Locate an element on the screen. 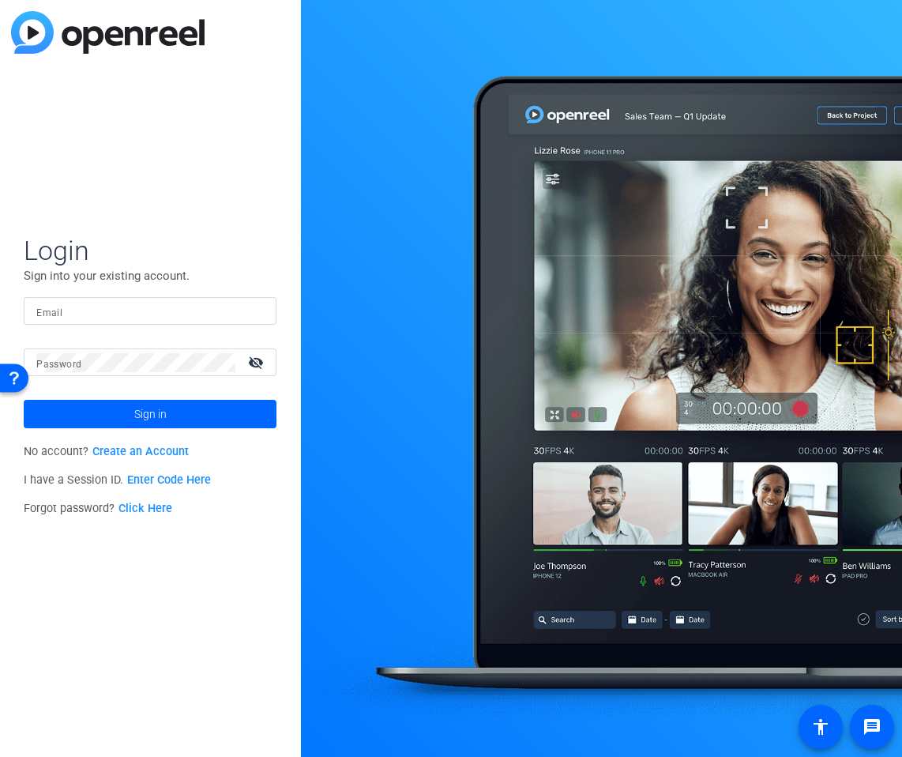 This screenshot has width=902, height=757. span: Sign in is located at coordinates (150, 414).